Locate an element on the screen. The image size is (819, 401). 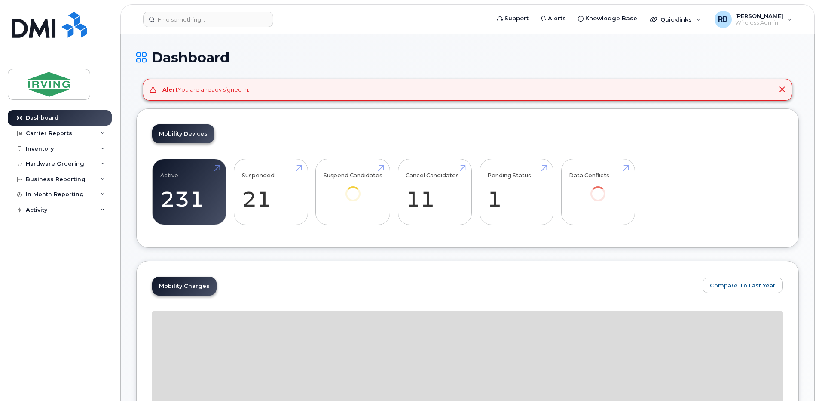
a: Cancel Candidates 11 is located at coordinates (435, 192).